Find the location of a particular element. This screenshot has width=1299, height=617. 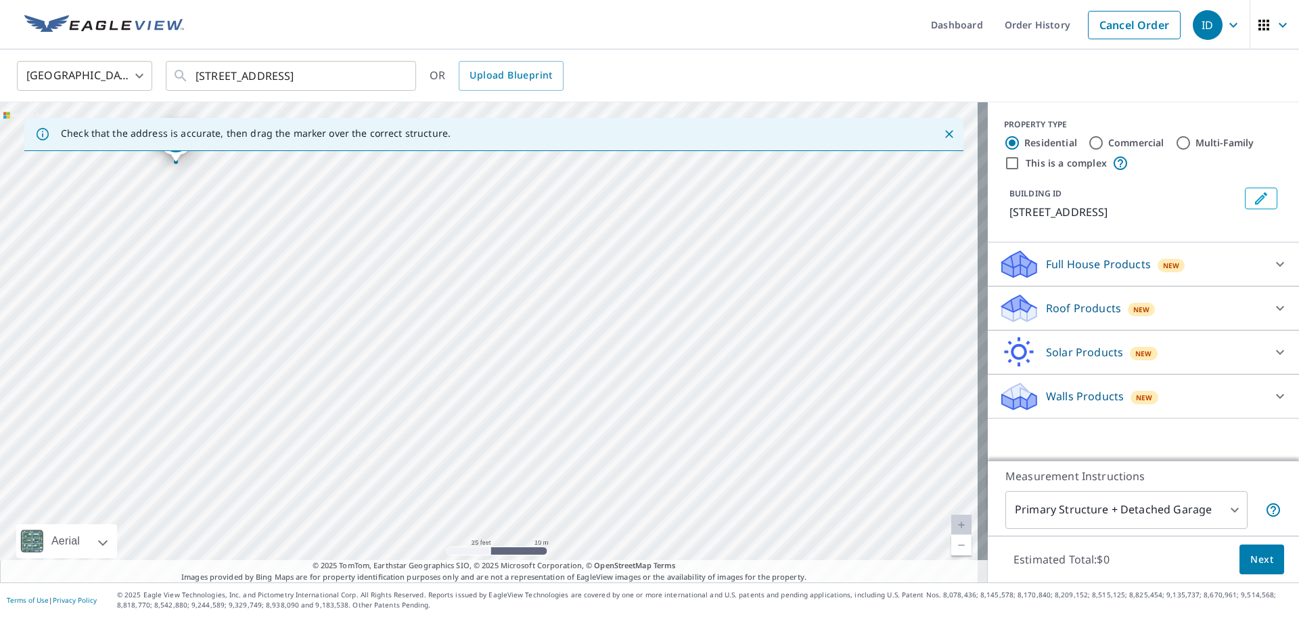

img: EV Logo is located at coordinates (104, 25).